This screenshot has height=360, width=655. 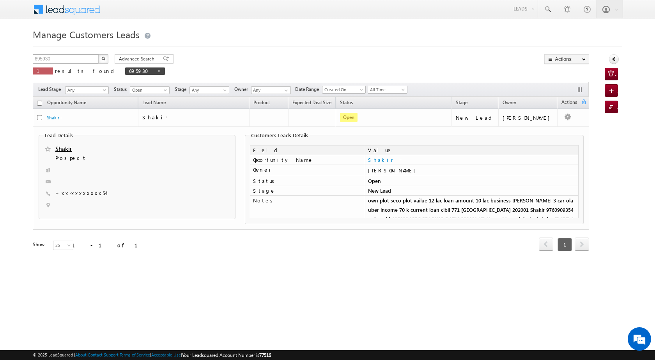 What do you see at coordinates (86, 71) in the screenshot?
I see `span: results found` at bounding box center [86, 71].